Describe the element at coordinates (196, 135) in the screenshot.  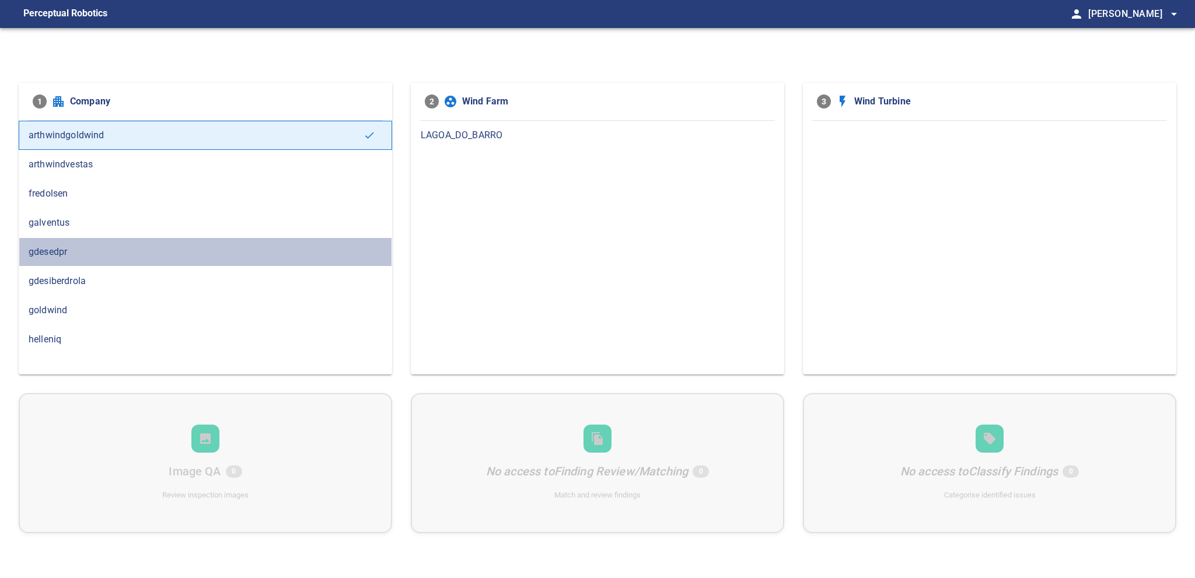
I see `span: arthwindgoldwind` at that location.